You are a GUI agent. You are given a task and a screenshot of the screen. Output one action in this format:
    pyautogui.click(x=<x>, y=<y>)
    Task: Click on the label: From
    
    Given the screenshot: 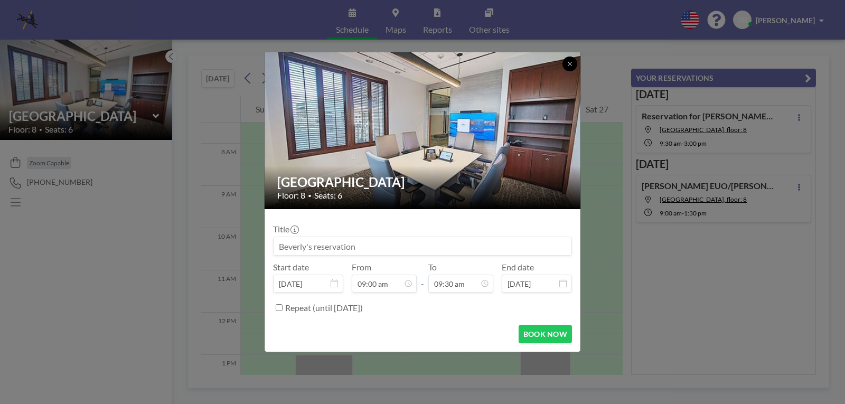 What is the action you would take?
    pyautogui.click(x=361, y=267)
    